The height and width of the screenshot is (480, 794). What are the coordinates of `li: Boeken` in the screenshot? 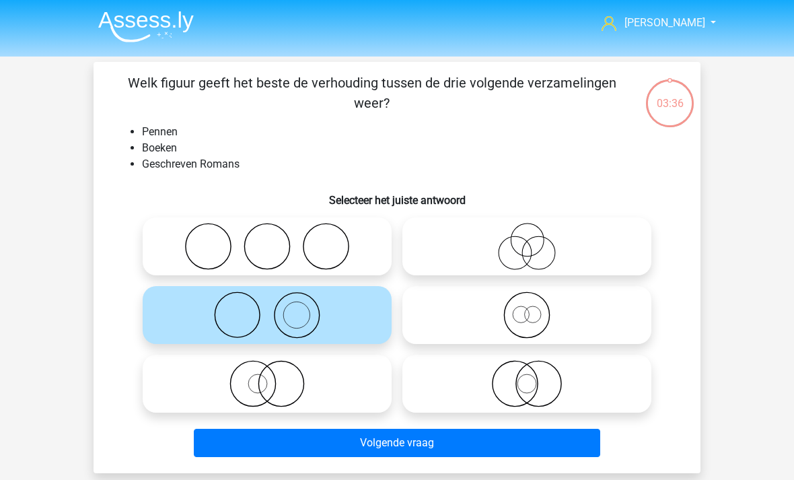 It's located at (411, 148).